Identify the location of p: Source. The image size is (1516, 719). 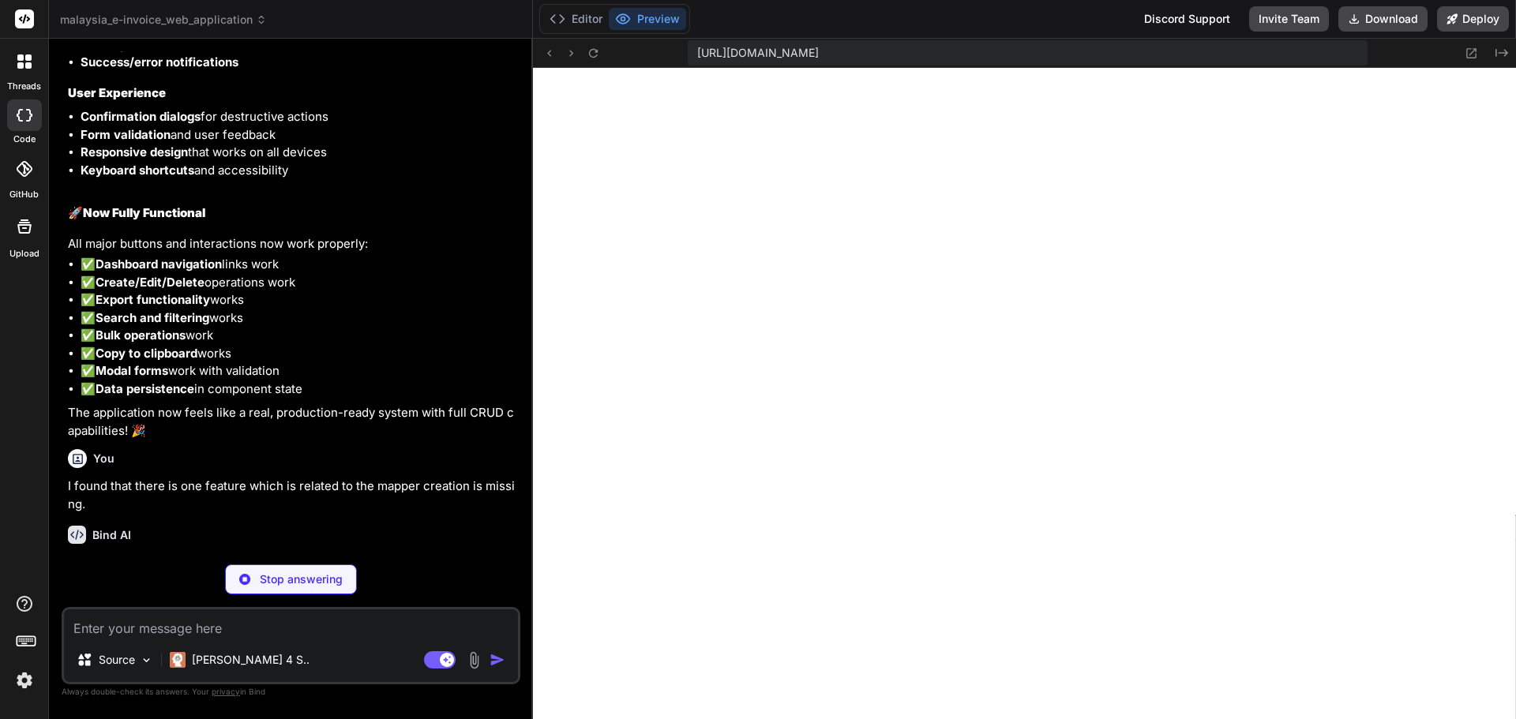
(117, 660).